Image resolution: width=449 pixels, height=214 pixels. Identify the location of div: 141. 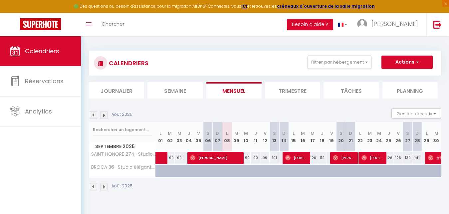
(417, 158).